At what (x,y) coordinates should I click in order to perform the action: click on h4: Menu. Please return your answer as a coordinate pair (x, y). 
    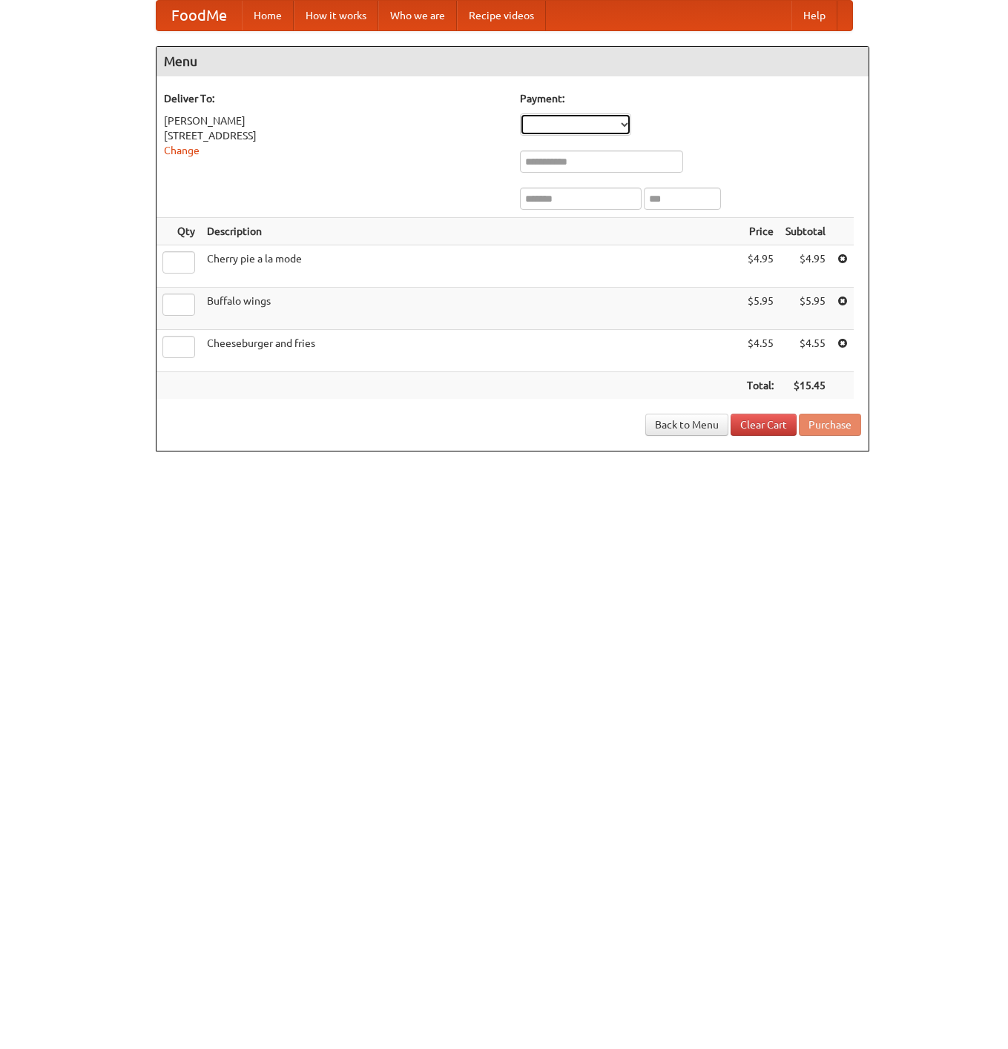
    Looking at the image, I should click on (512, 62).